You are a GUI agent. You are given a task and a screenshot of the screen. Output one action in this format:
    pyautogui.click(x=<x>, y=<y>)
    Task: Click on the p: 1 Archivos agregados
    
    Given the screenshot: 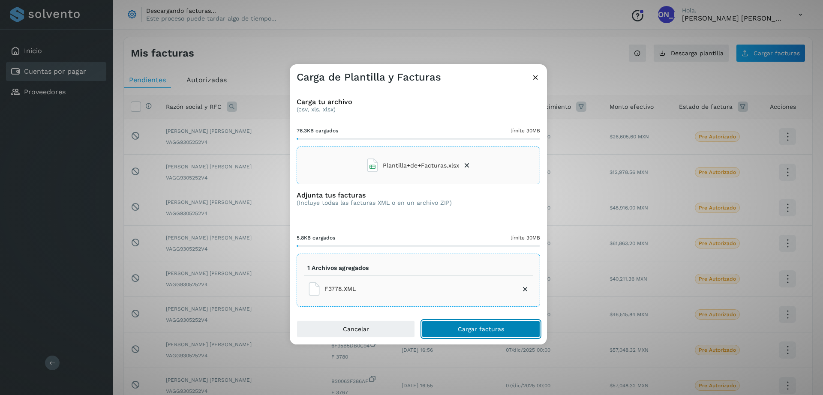 What is the action you would take?
    pyautogui.click(x=338, y=268)
    